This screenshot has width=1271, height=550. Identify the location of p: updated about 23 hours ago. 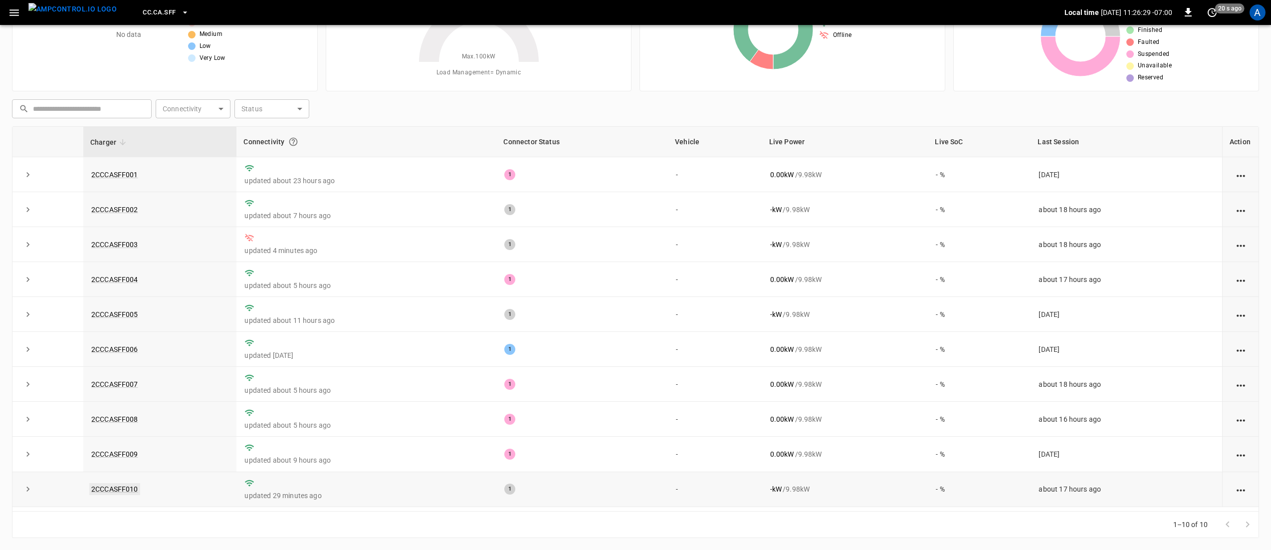
(366, 181).